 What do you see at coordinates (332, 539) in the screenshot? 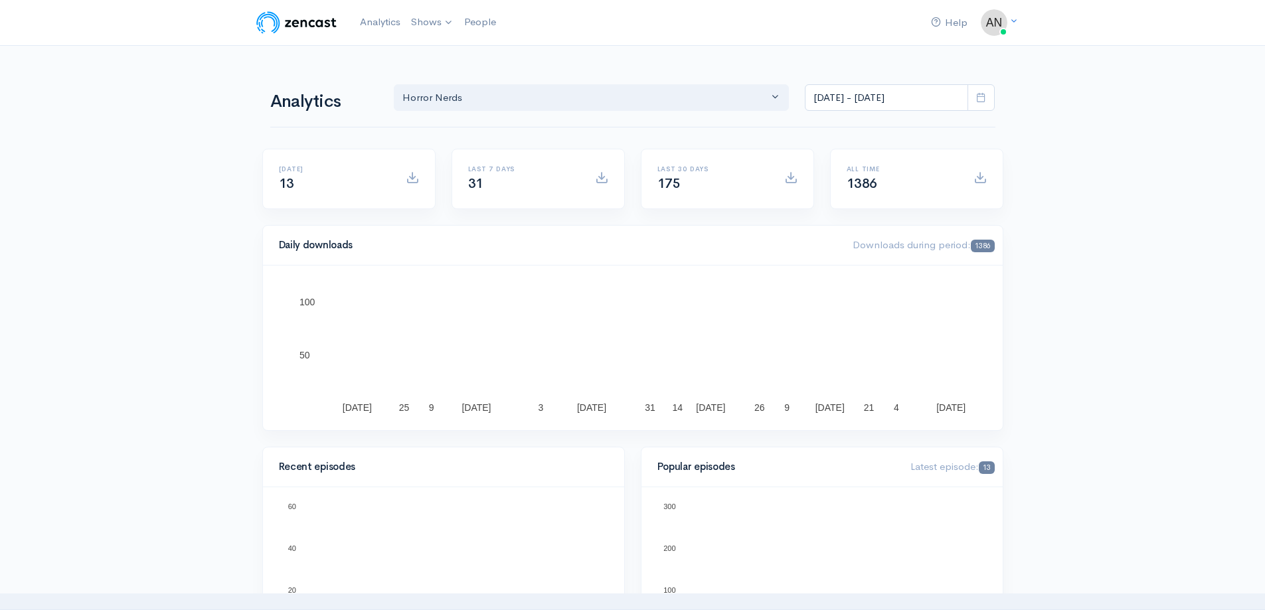
I see `text: Ep. 20` at bounding box center [332, 539].